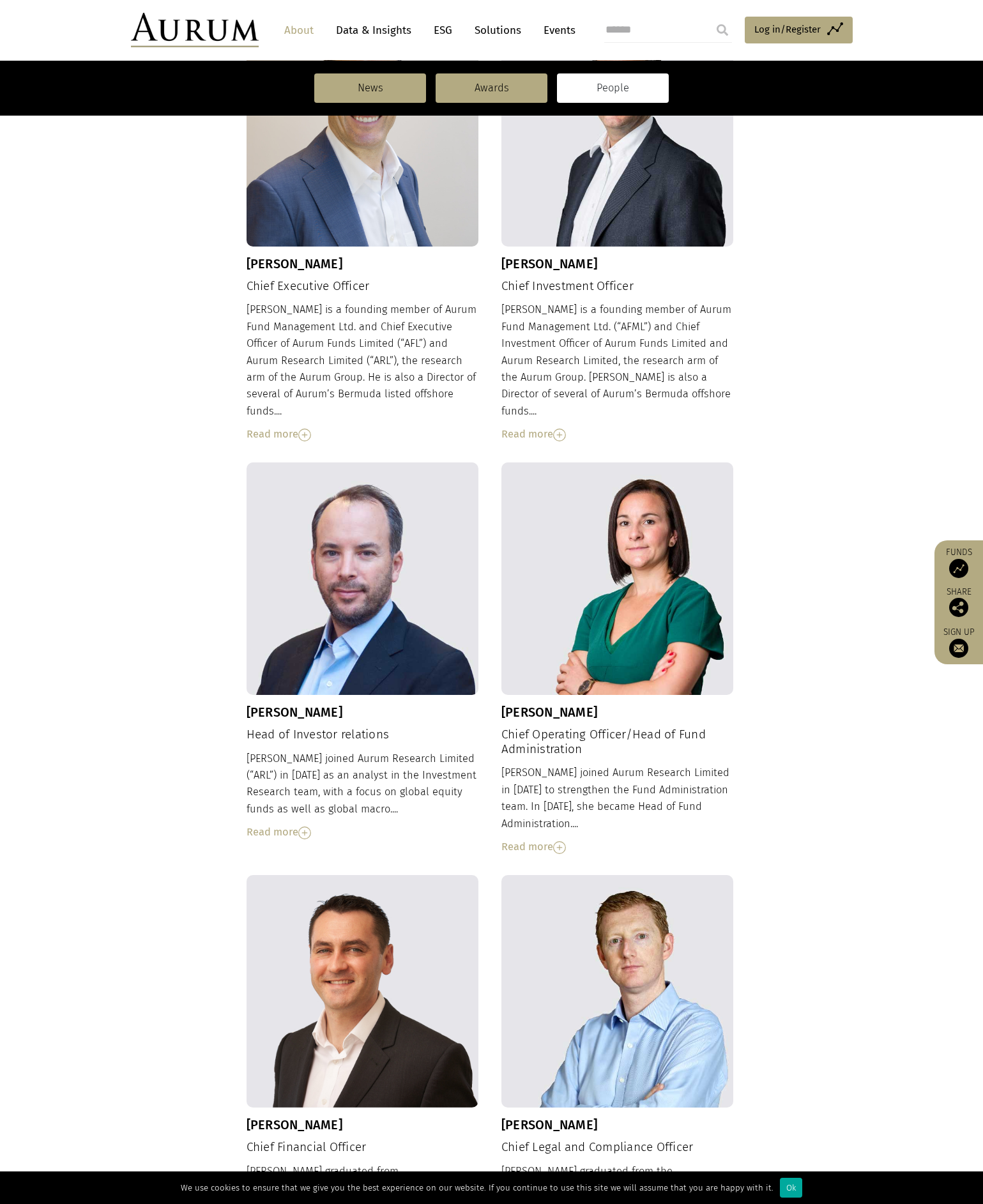  I want to click on a: Awards, so click(491, 88).